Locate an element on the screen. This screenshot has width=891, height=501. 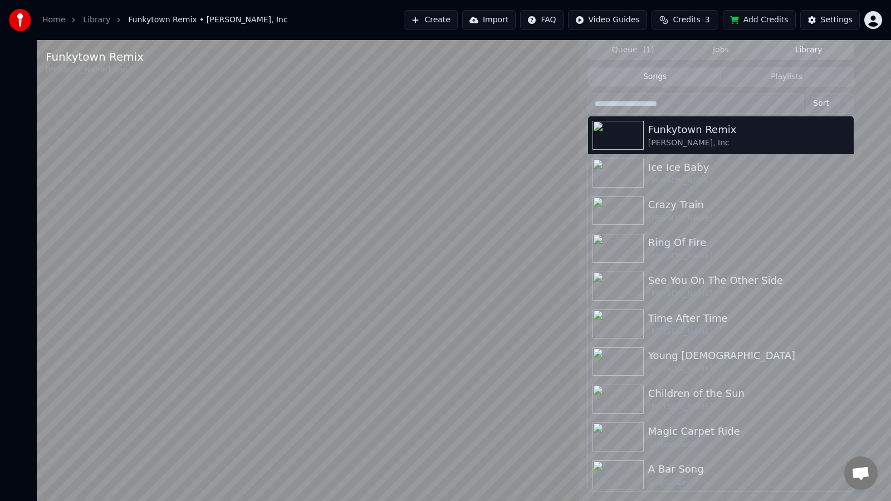
a: Open chat is located at coordinates (861, 473).